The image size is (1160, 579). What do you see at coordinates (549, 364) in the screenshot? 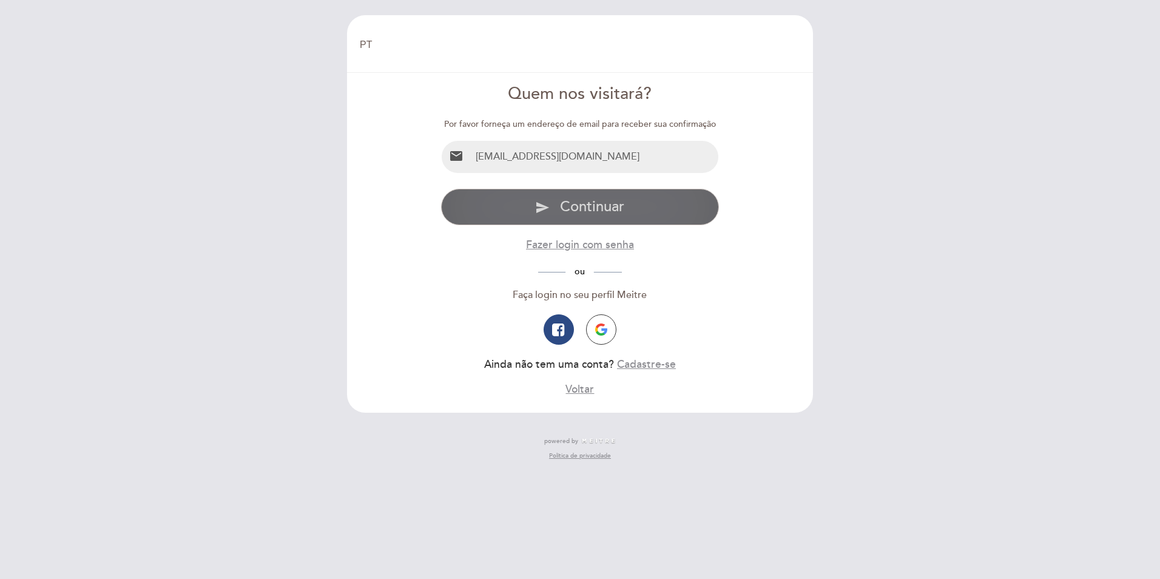
I see `span: Ainda não tem uma conta?` at bounding box center [549, 364].